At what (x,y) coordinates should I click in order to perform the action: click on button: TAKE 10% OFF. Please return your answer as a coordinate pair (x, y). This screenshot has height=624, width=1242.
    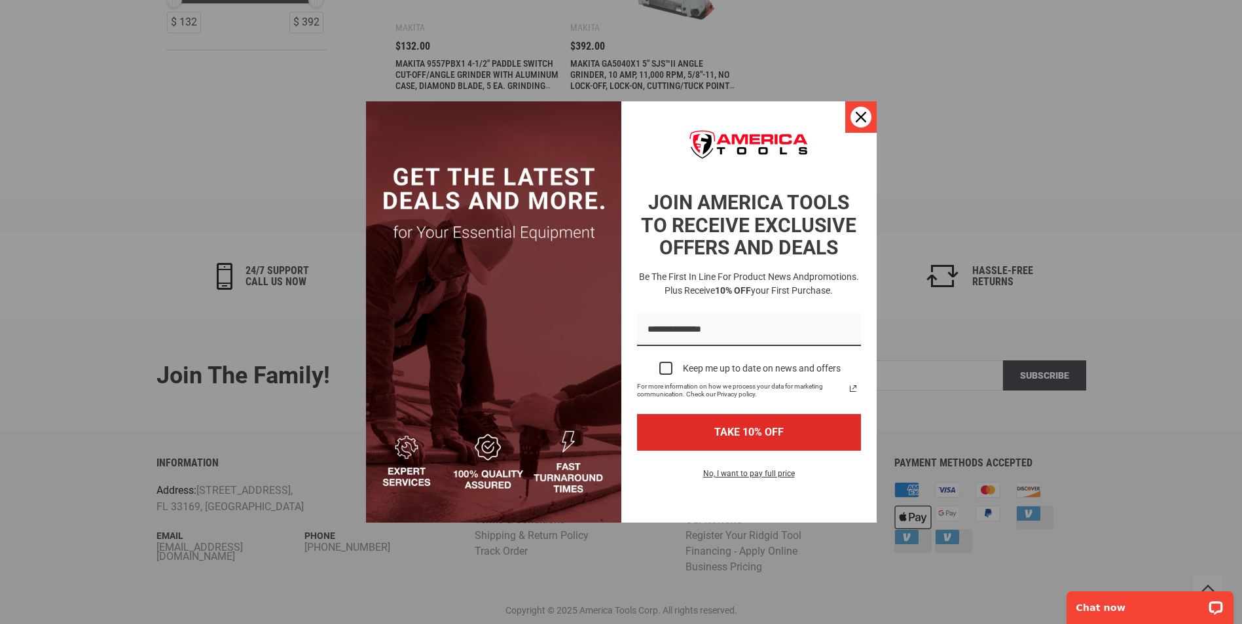
    Looking at the image, I should click on (749, 432).